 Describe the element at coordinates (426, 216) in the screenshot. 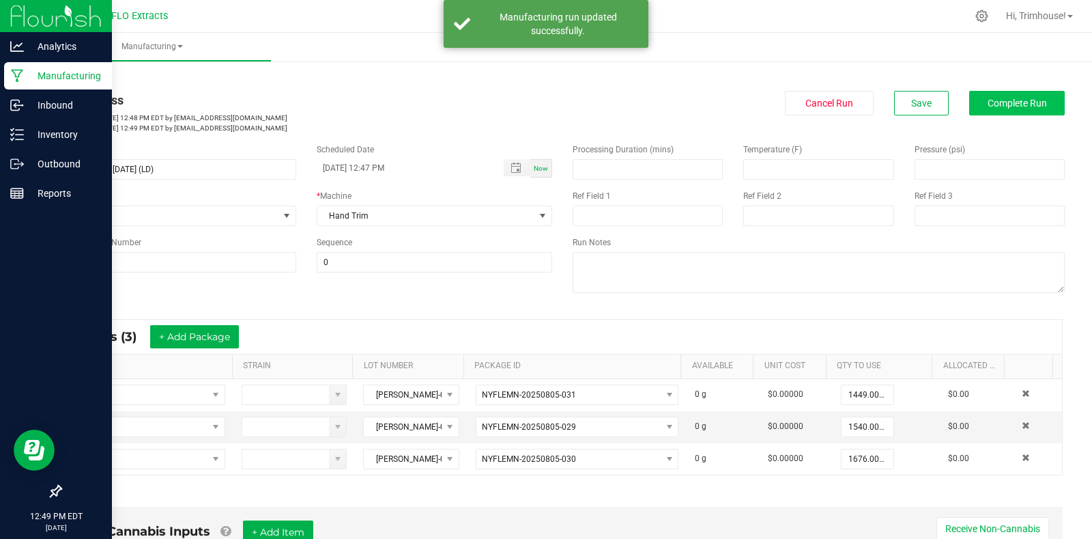

I see `span: Hand Trim` at that location.